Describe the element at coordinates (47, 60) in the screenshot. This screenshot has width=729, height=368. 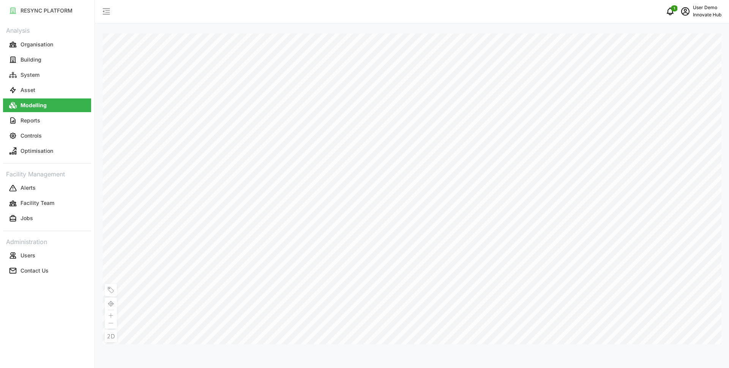
I see `a: Building` at that location.